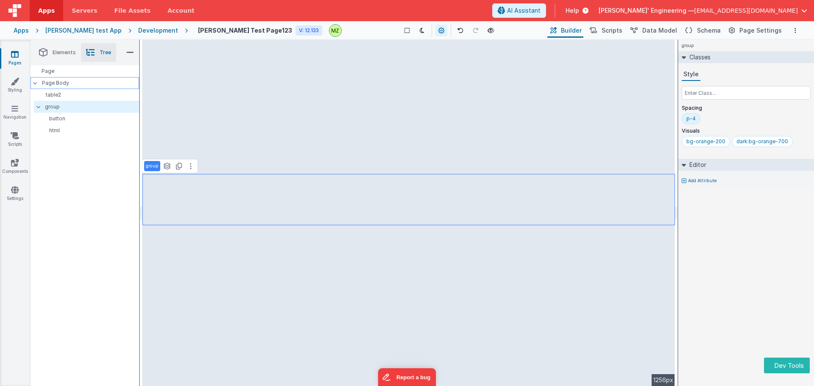 This screenshot has height=386, width=814. What do you see at coordinates (90, 119) in the screenshot?
I see `p: button` at bounding box center [90, 119].